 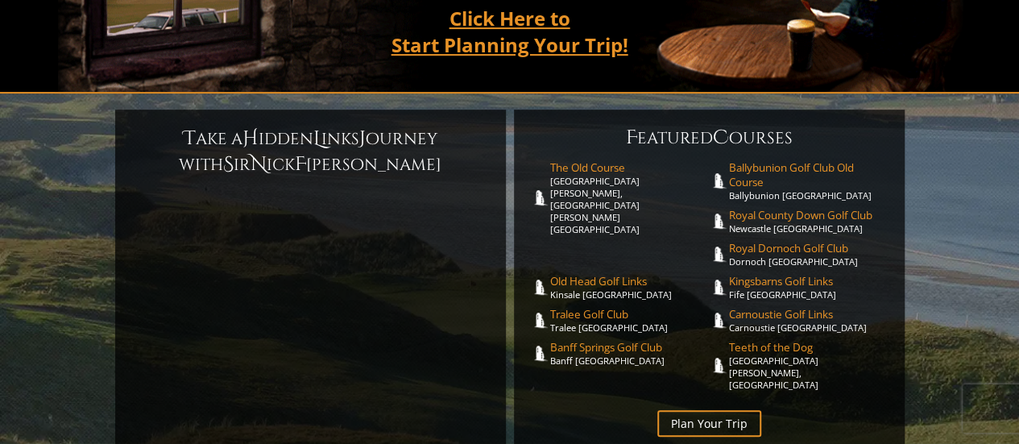 I want to click on span: Kingsbarns Golf Links, so click(x=809, y=281).